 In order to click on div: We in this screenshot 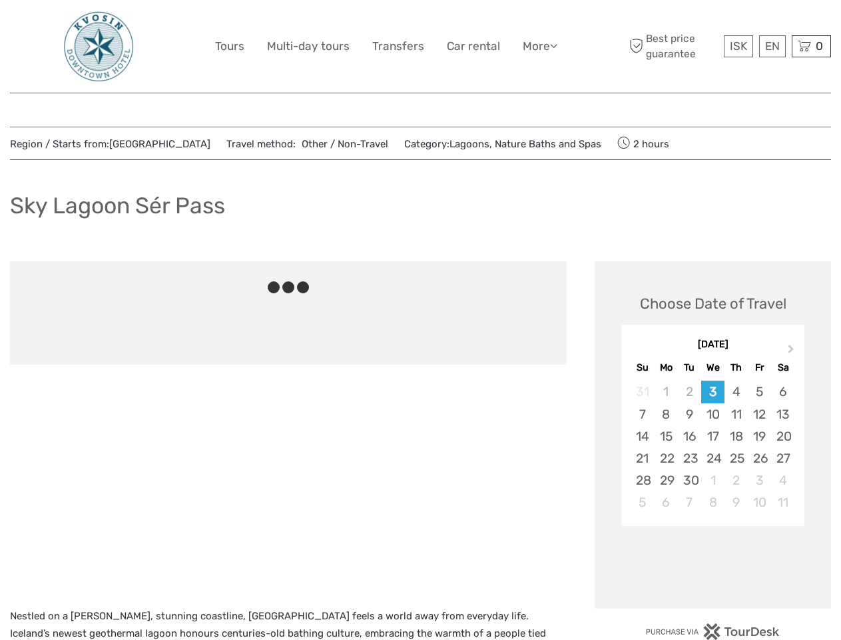, I will do `click(713, 367)`.